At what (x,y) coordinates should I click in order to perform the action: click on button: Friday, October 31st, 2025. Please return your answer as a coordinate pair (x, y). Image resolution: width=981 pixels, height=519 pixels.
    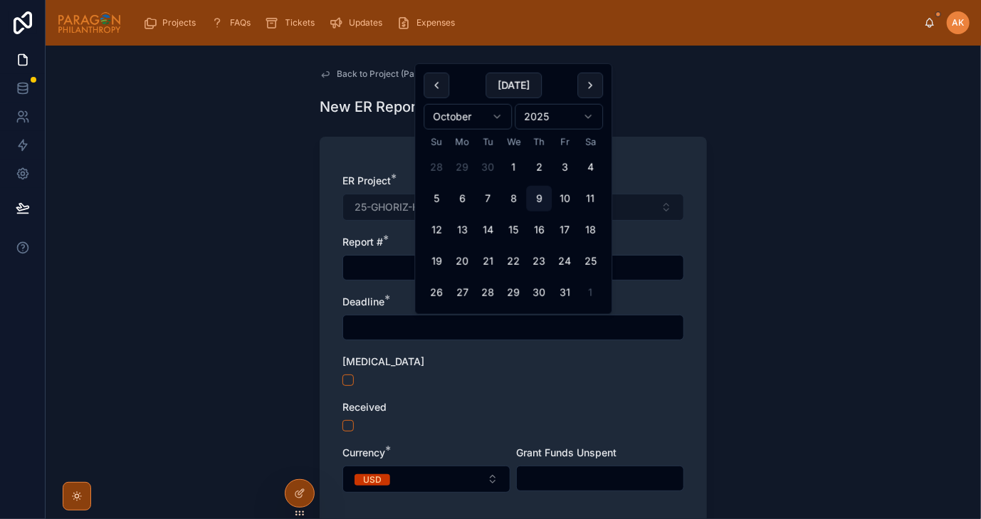
    Looking at the image, I should click on (565, 293).